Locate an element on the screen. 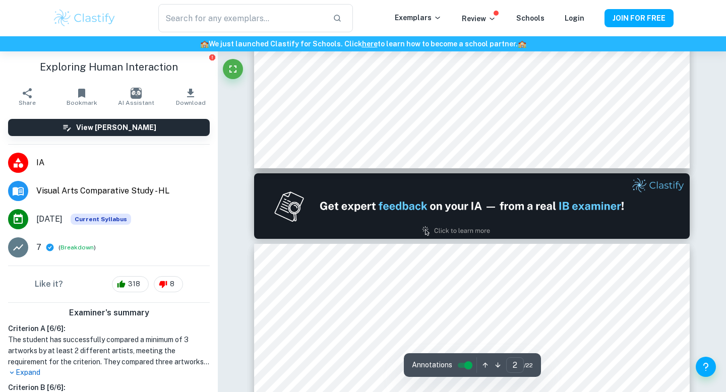 Image resolution: width=726 pixels, height=392 pixels. h1: The student has successfully compared a minimum of 3 artworks by at least 2 different artists, me... is located at coordinates (109, 351).